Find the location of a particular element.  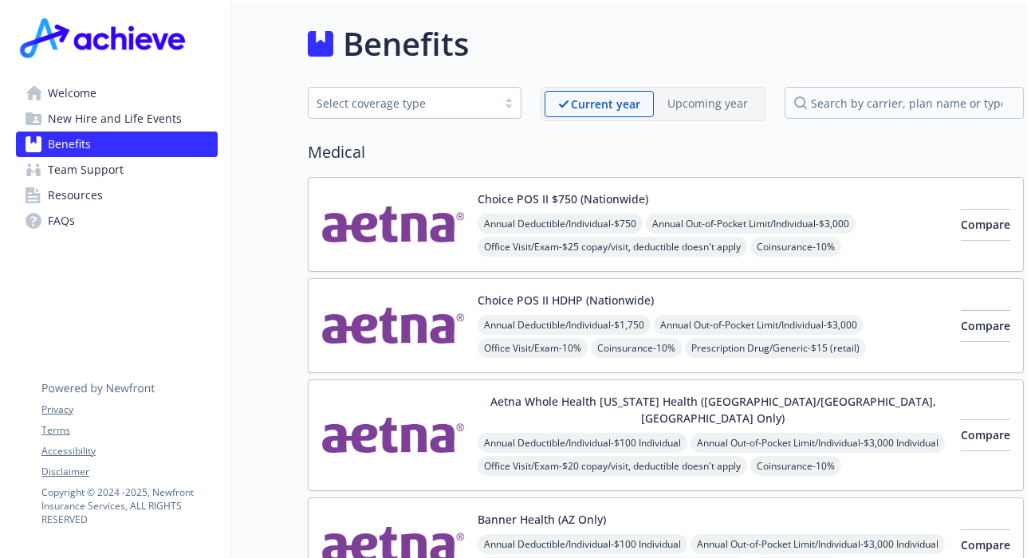

div: Select coverage type is located at coordinates (403, 103).